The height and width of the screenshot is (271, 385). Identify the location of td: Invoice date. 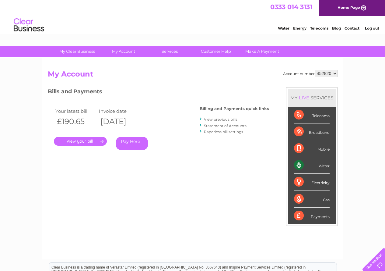
(119, 111).